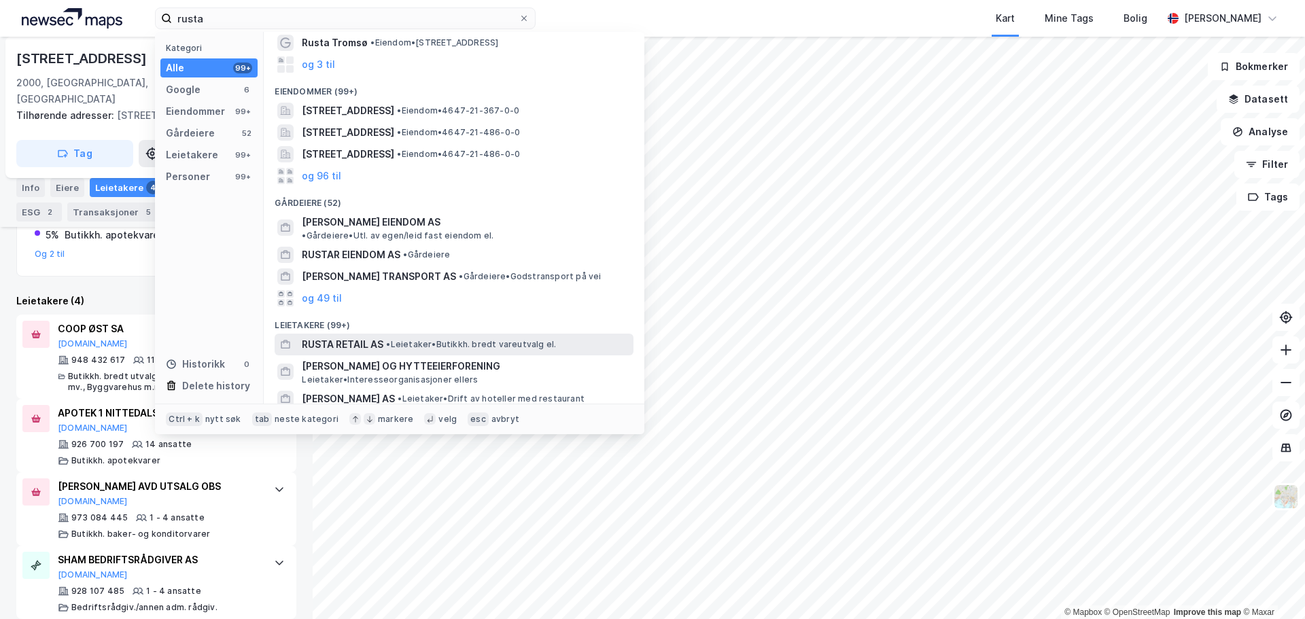 The width and height of the screenshot is (1305, 619). Describe the element at coordinates (182, 360) in the screenshot. I see `div: 118 - 121 ansatte` at that location.